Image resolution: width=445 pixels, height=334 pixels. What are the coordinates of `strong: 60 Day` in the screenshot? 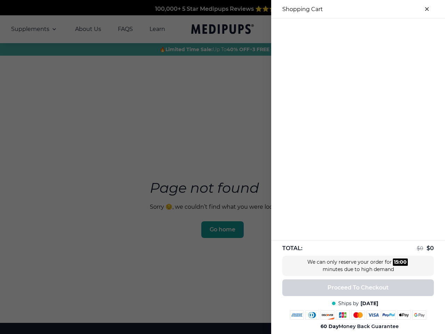 It's located at (330, 326).